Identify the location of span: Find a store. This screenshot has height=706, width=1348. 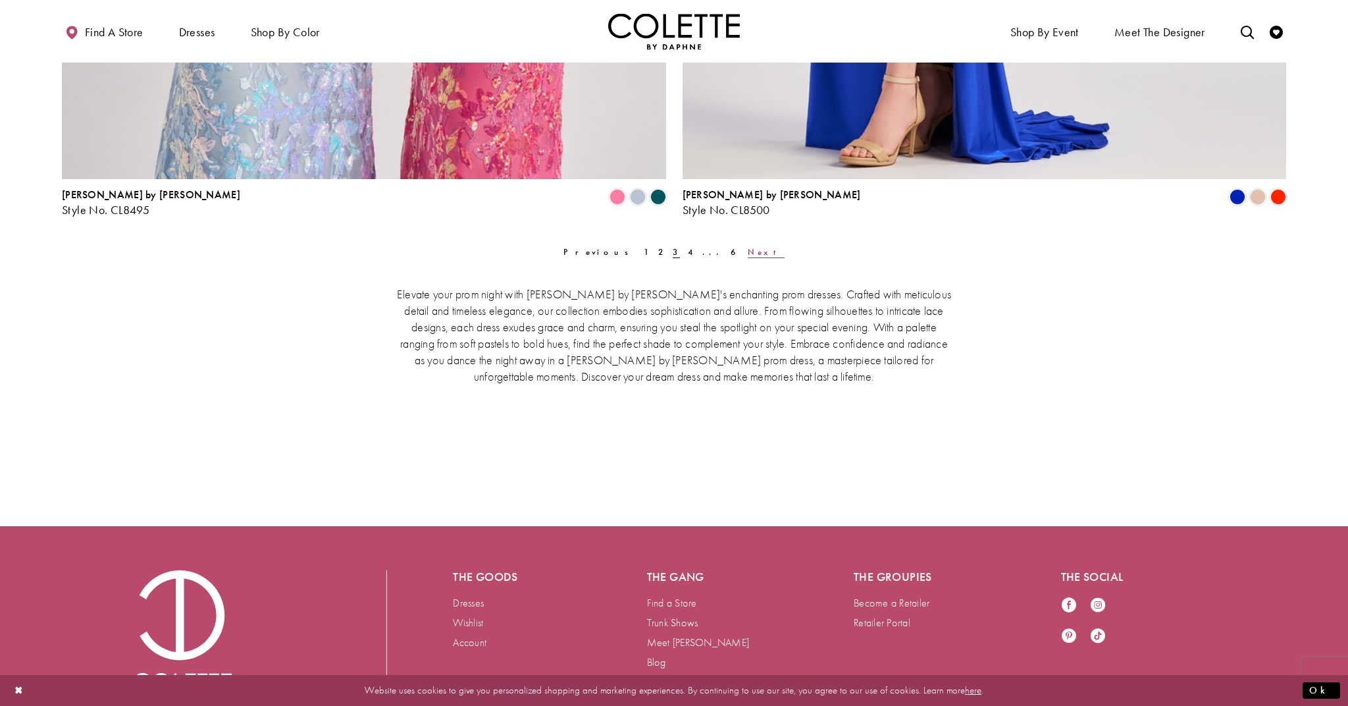
(114, 32).